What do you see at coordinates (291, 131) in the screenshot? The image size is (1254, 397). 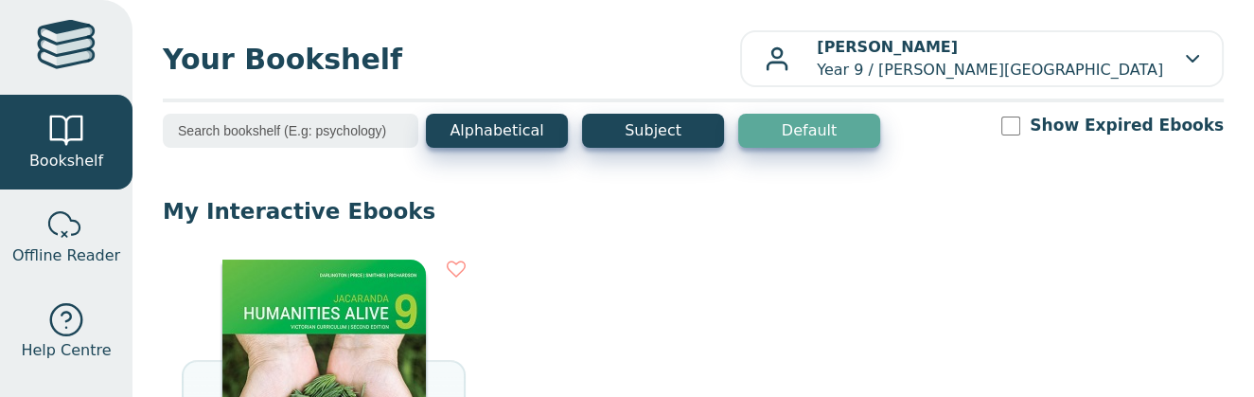 I see `input: Search bookshelf (E.g: psychology)` at bounding box center [291, 131].